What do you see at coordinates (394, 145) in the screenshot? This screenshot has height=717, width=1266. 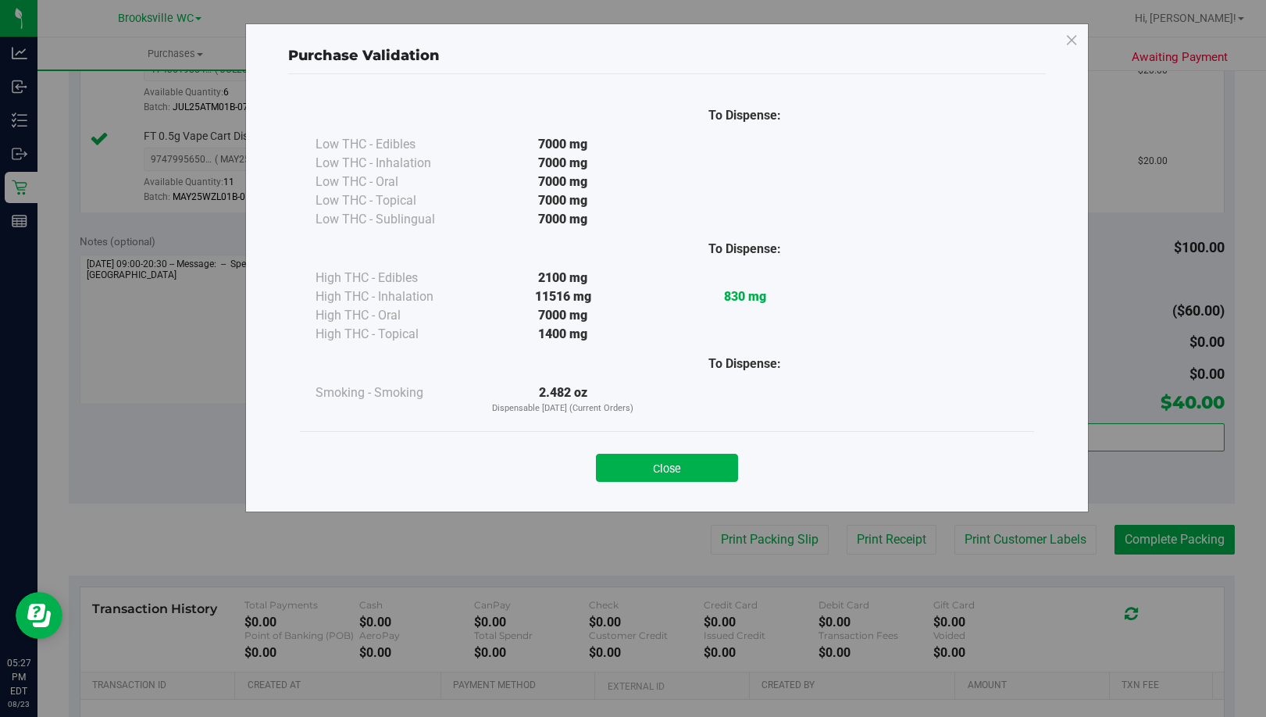 I see `div: Low THC - Edibles` at bounding box center [394, 145].